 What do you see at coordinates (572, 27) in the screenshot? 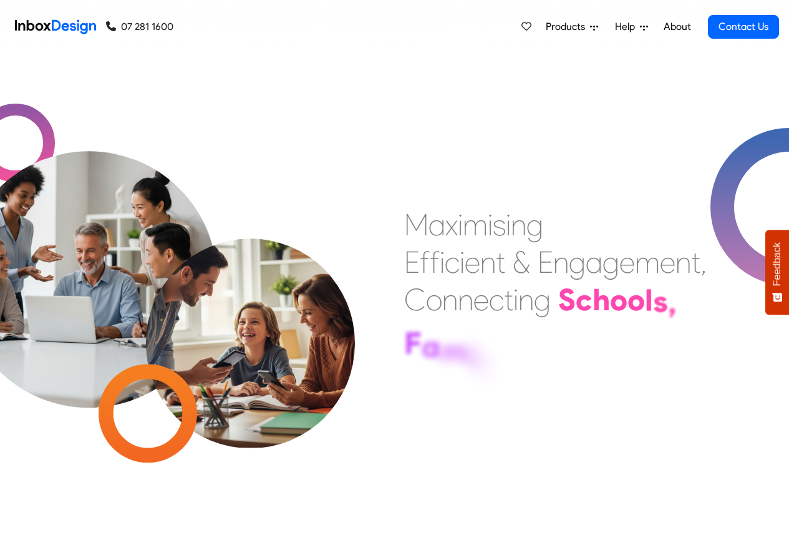
I see `a: Products` at bounding box center [572, 27].